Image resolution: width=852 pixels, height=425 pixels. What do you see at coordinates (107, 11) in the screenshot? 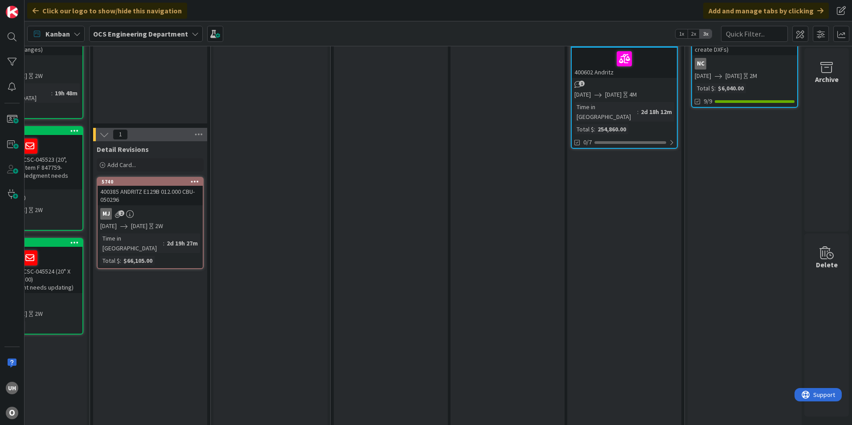
I see `div: Click our logo to show/hide this navigation` at bounding box center [107, 11].